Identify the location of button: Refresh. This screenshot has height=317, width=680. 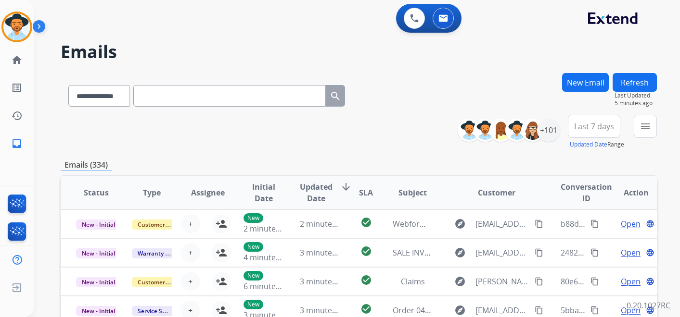
(634, 82).